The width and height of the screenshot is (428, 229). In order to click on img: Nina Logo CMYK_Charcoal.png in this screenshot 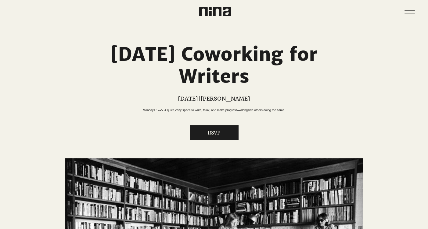, I will do `click(215, 12)`.